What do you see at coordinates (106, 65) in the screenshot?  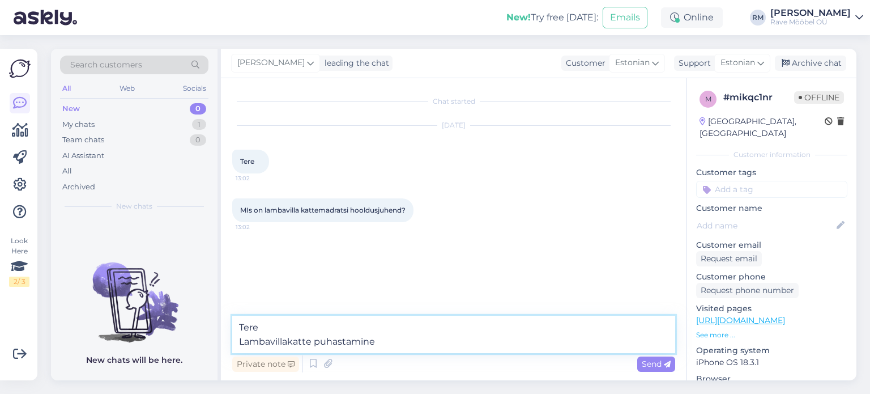 I see `span: Search customers` at bounding box center [106, 65].